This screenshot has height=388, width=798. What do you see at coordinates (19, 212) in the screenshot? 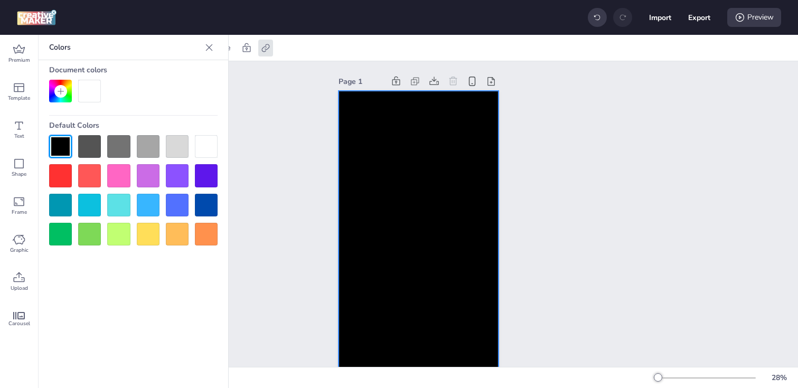
I see `span: Frame` at bounding box center [19, 212].